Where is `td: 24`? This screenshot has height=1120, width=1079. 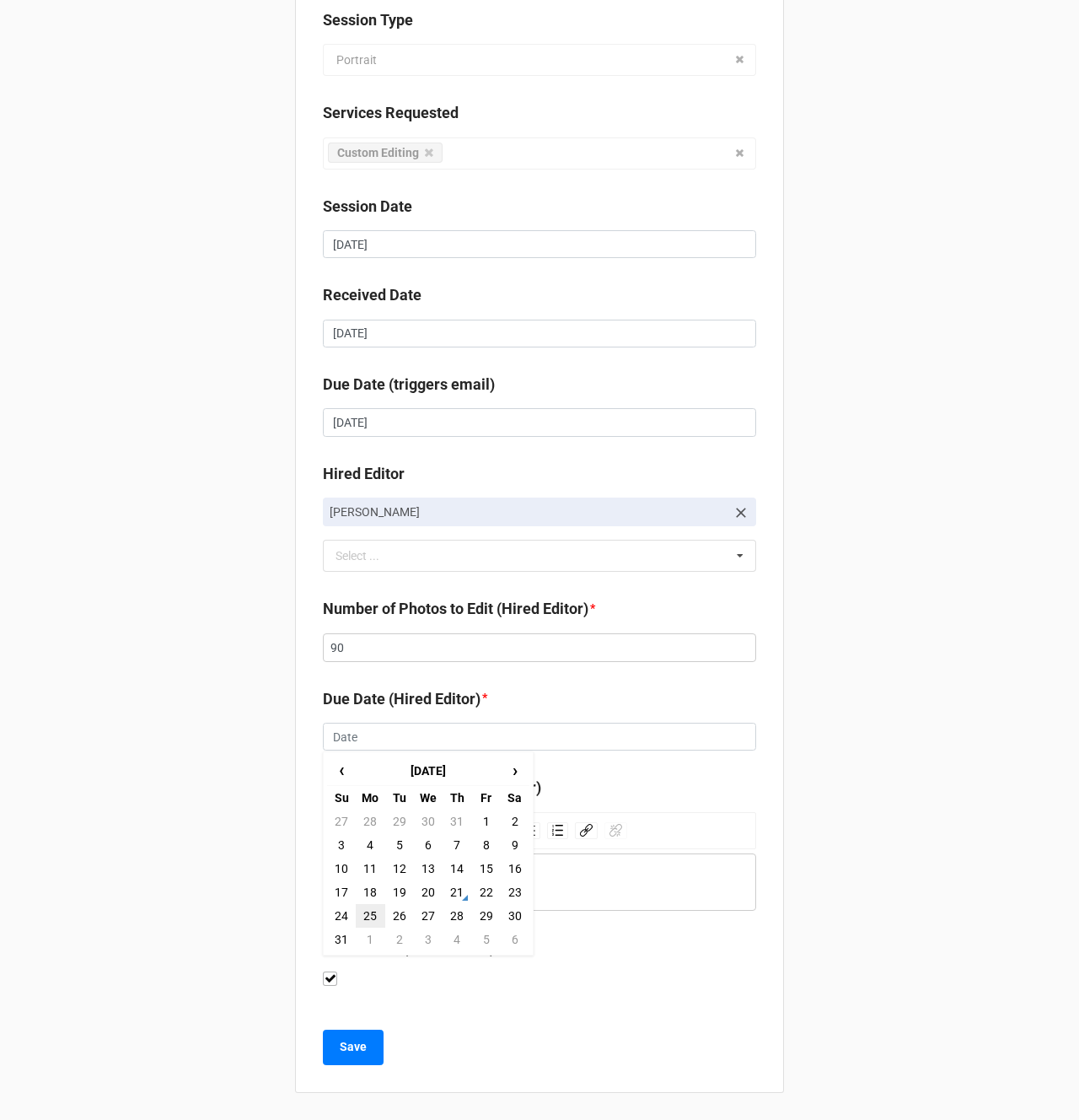
td: 24 is located at coordinates (342, 916).